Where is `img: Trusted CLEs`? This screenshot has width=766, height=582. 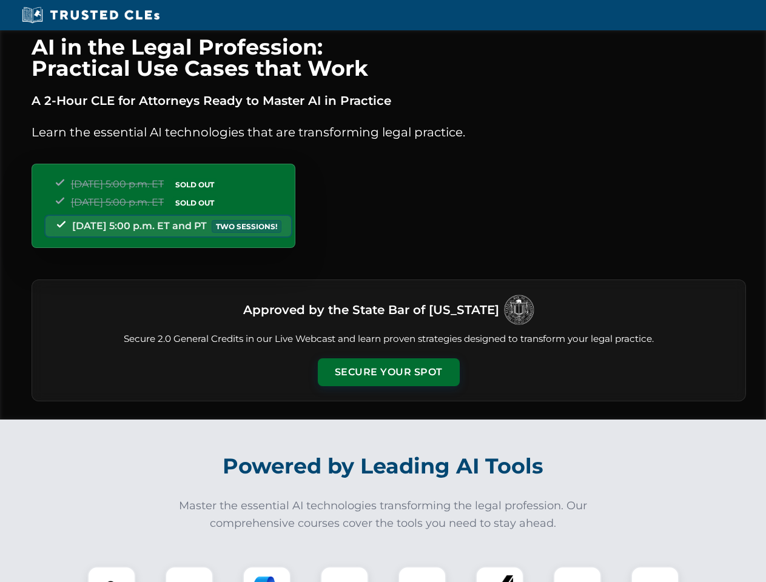
img: Trusted CLEs is located at coordinates (90, 15).